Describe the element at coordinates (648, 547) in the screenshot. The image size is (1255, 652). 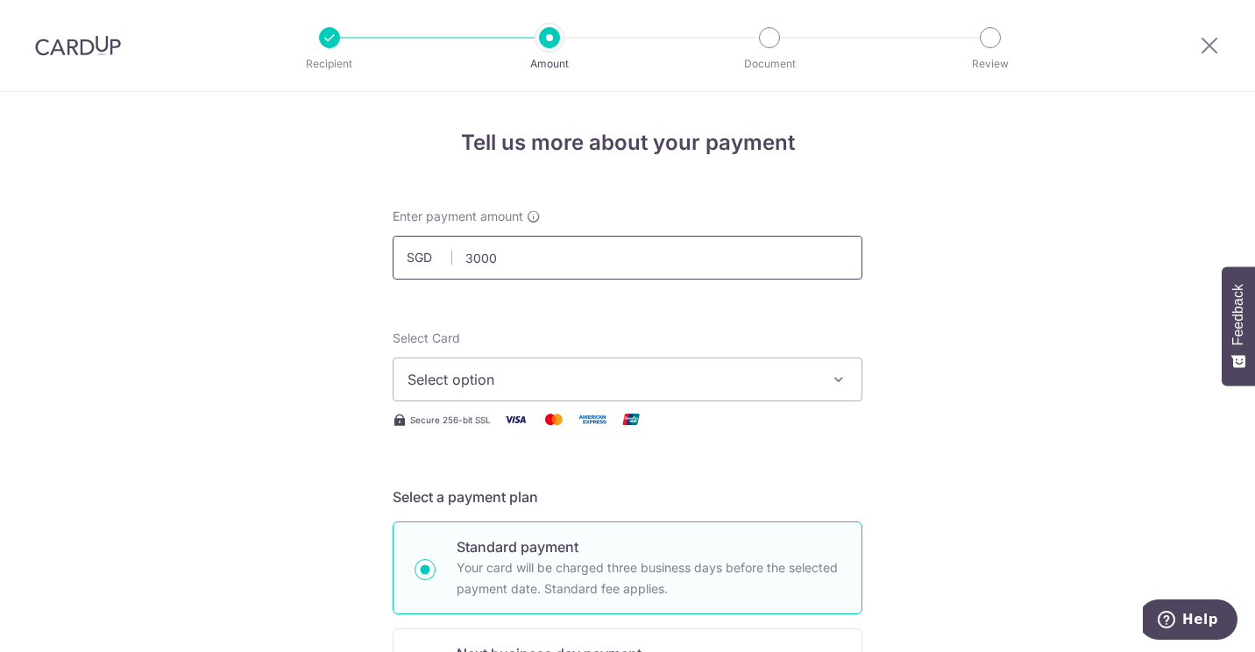
I see `p: Standard payment` at that location.